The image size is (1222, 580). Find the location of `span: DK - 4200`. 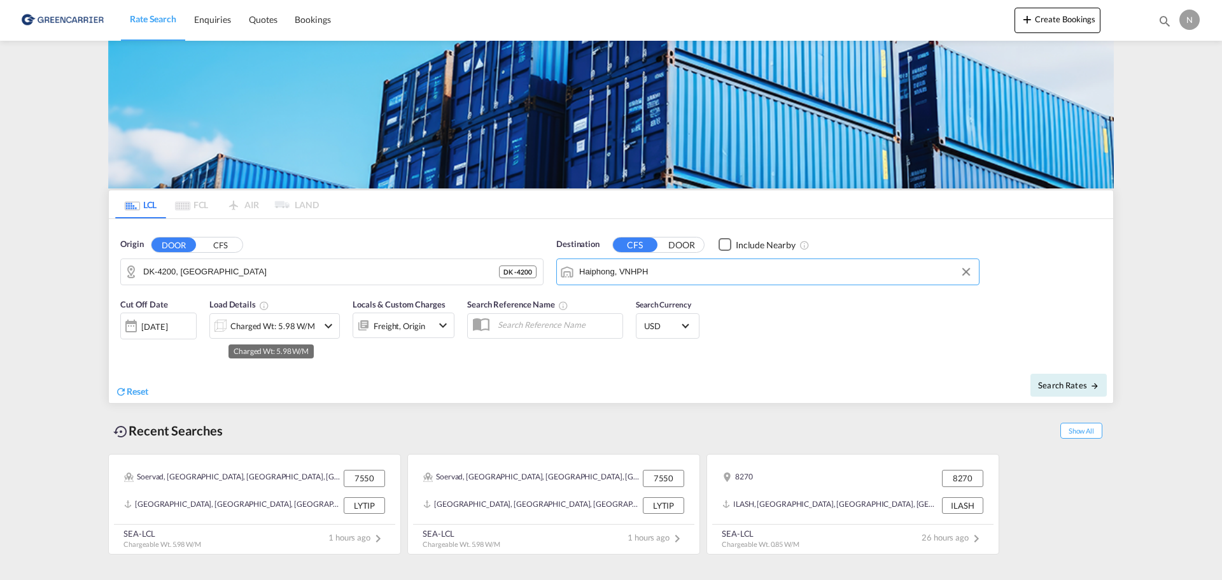

span: DK - 4200 is located at coordinates (517, 272).